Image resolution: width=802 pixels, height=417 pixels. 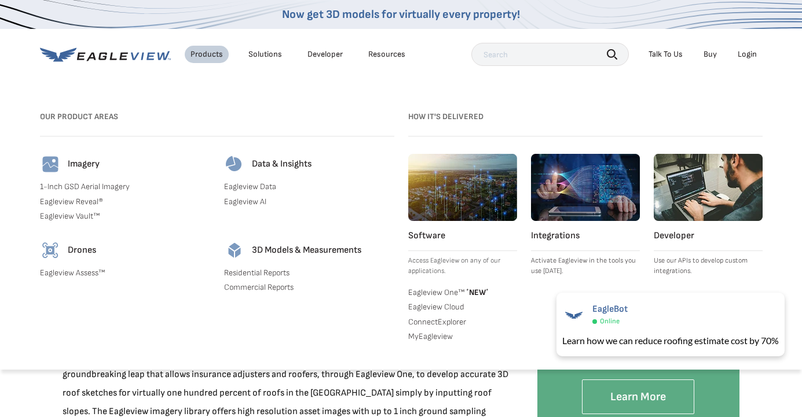 What do you see at coordinates (325, 54) in the screenshot?
I see `a: Developer` at bounding box center [325, 54].